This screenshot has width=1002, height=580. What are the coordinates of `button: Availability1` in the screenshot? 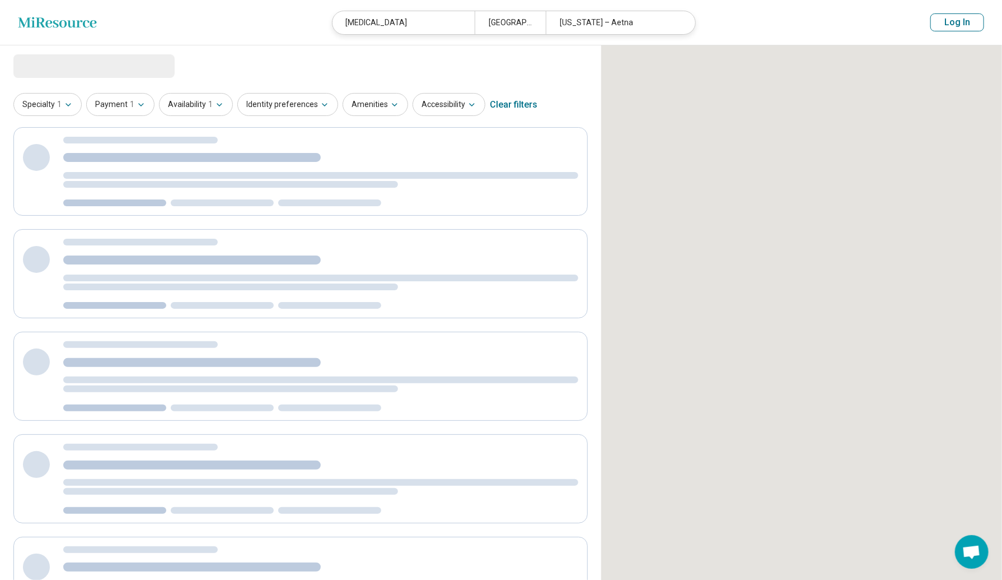 It's located at (196, 104).